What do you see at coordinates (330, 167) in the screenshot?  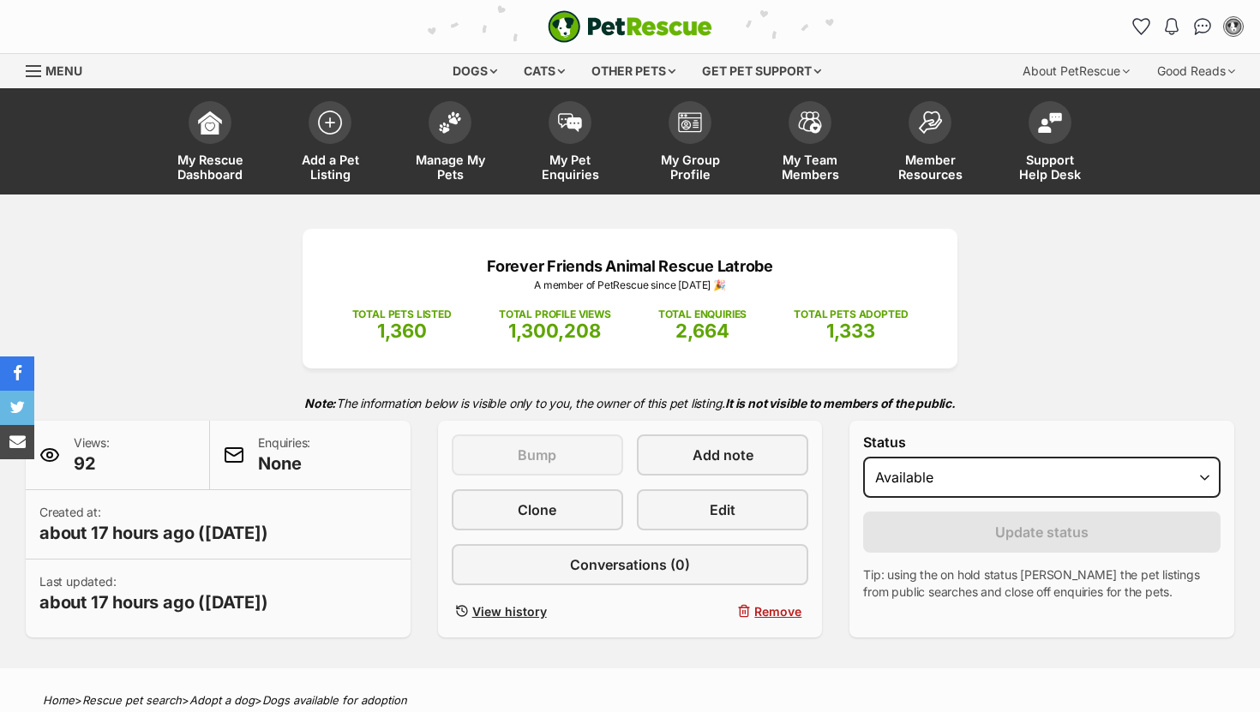 I see `span: Add a Pet Listing` at bounding box center [330, 167].